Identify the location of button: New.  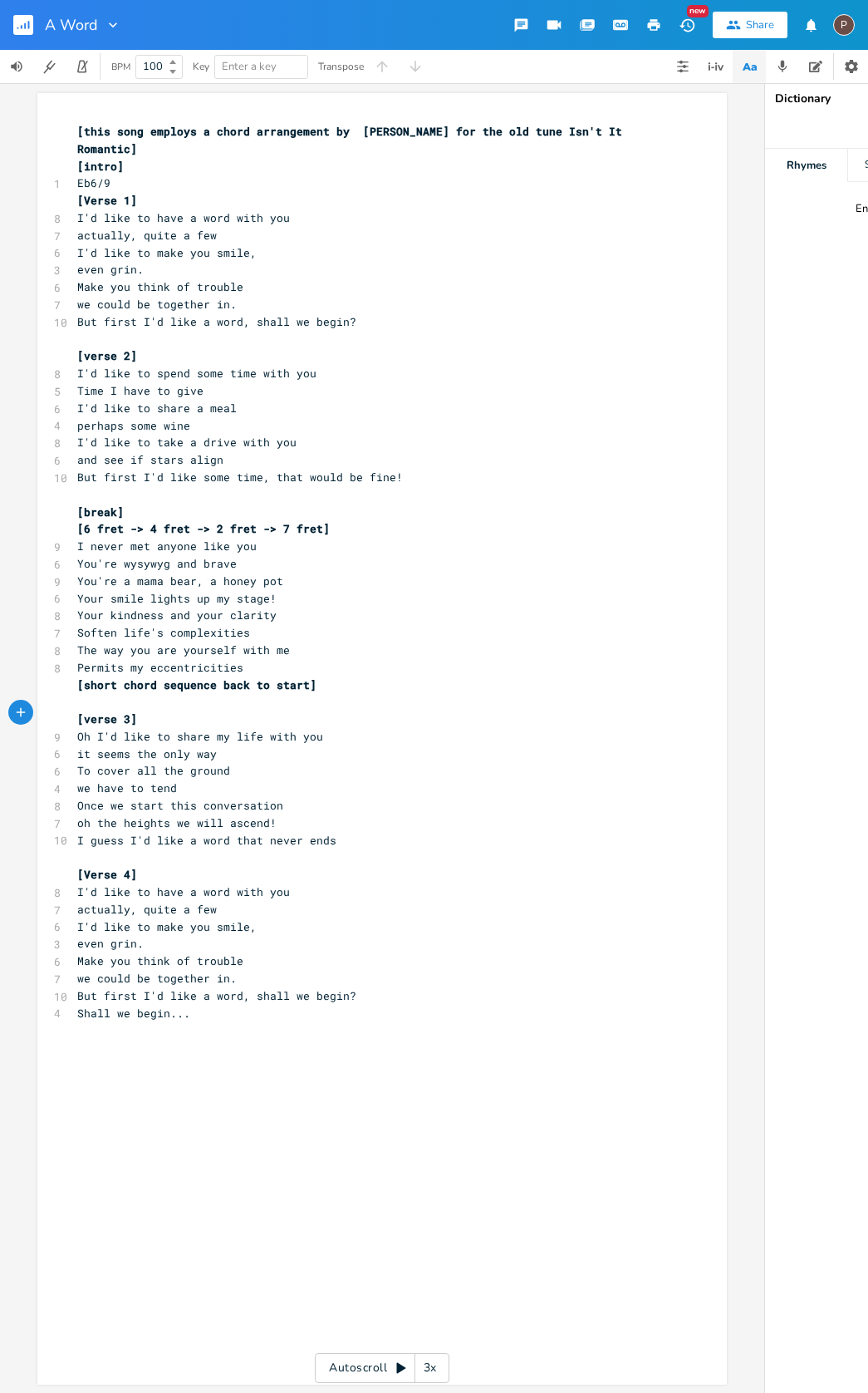
(687, 25).